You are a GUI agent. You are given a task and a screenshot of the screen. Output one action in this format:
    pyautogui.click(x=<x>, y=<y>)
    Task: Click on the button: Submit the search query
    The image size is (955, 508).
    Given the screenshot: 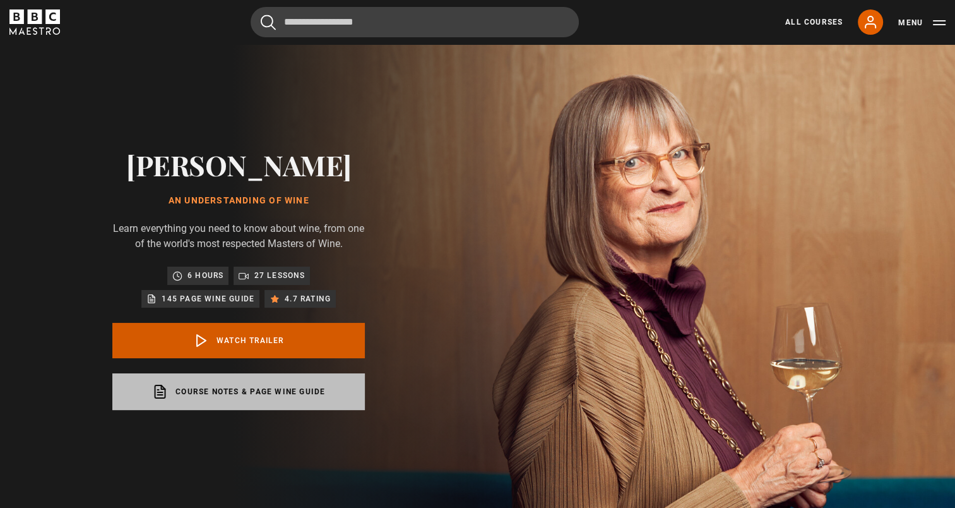 What is the action you would take?
    pyautogui.click(x=268, y=22)
    